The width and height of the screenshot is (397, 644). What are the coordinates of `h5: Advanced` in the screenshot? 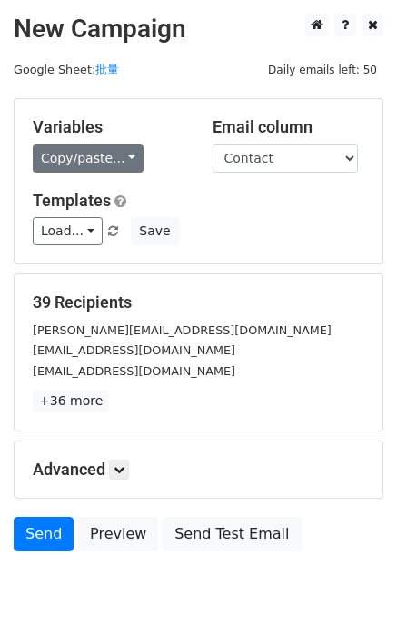 It's located at (198, 470).